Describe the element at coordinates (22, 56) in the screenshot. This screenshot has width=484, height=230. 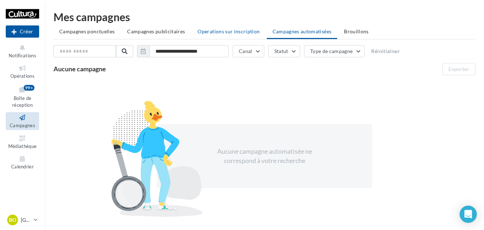
I see `span: Notifications` at that location.